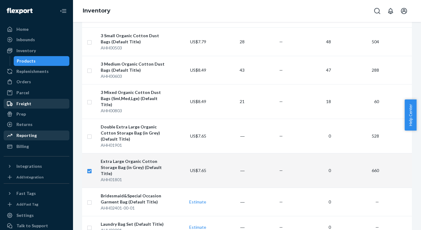 This screenshot has height=230, width=421. Describe the element at coordinates (411, 115) in the screenshot. I see `span: Help Center` at that location.